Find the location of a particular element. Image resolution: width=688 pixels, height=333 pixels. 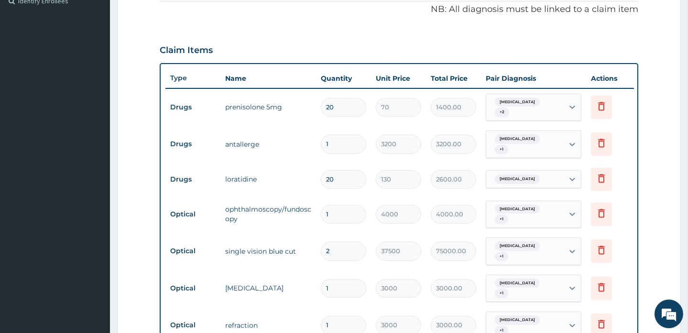

h3: Claim Items is located at coordinates (186, 51).